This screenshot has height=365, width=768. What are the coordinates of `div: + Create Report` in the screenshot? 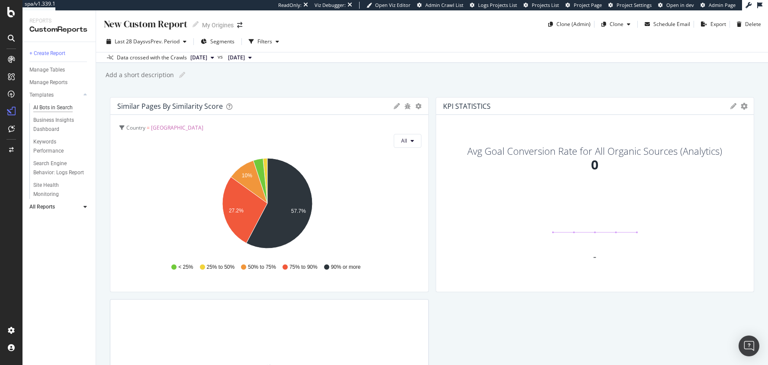 It's located at (47, 53).